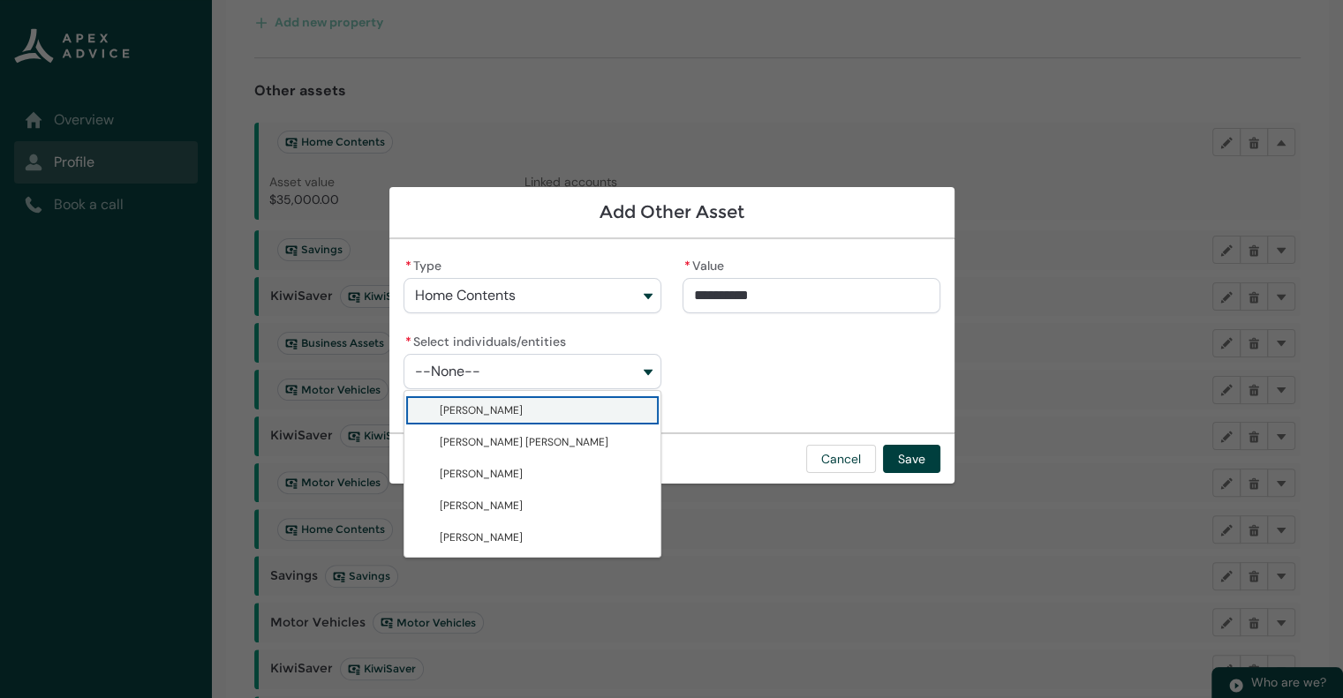  I want to click on span: Home Contents, so click(465, 296).